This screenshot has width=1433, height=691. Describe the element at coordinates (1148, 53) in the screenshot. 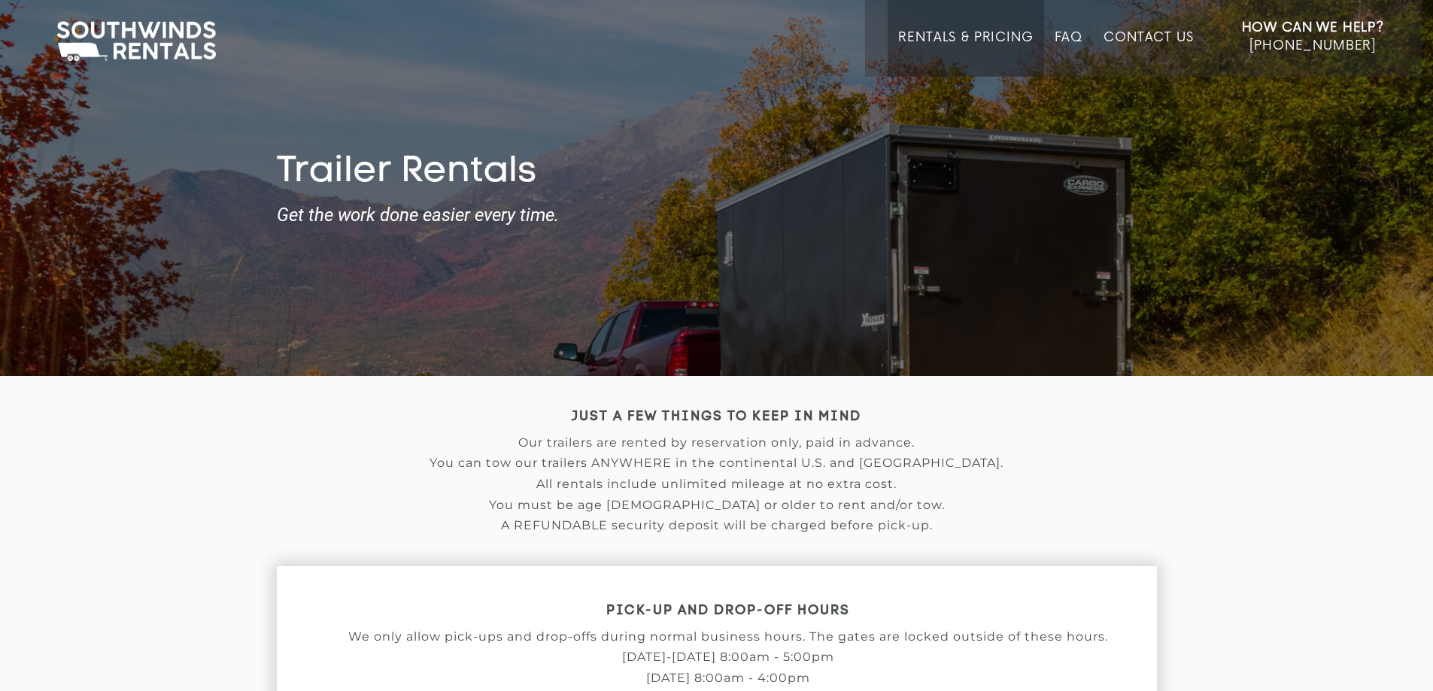

I see `a: Contact Us` at that location.